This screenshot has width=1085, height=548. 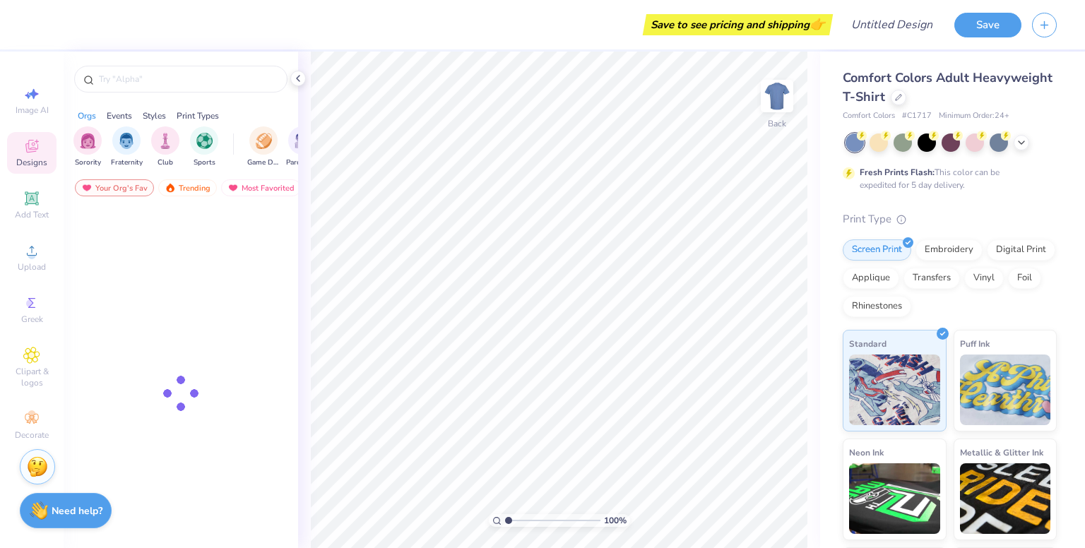 What do you see at coordinates (302, 147) in the screenshot?
I see `div: filter for Parent's Weekend` at bounding box center [302, 147].